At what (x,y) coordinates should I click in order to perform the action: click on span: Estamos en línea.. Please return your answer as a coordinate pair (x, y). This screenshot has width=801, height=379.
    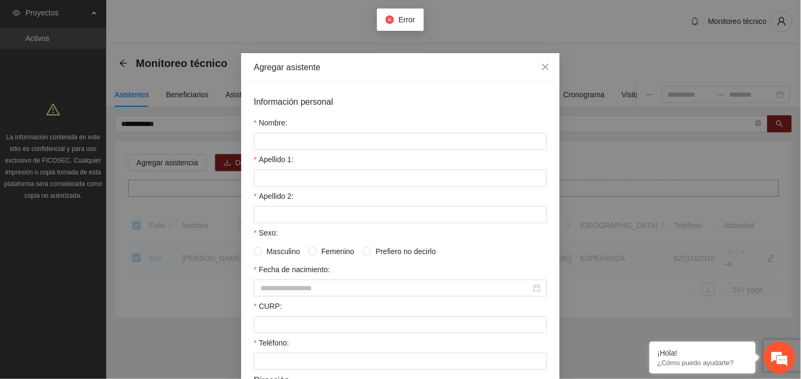
    Looking at the image, I should click on (104, 180).